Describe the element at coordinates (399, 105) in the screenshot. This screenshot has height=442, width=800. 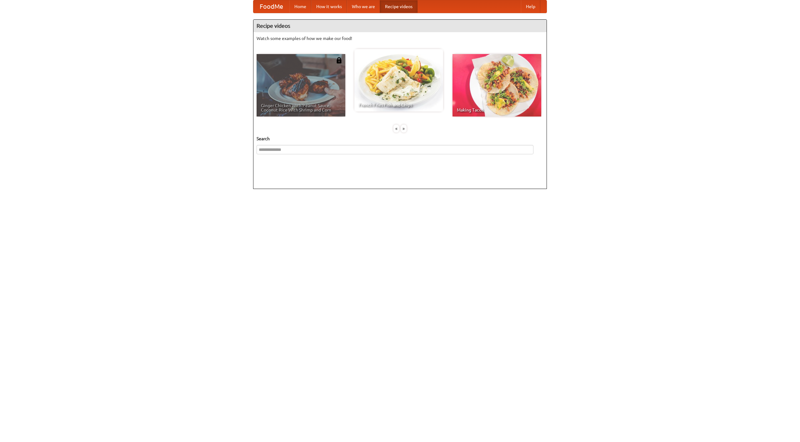
I see `span: French Fries Fish and Chips` at that location.